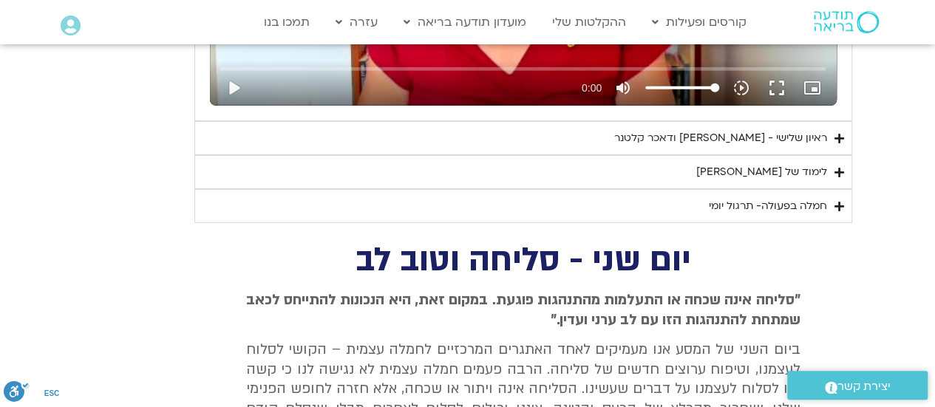 The width and height of the screenshot is (935, 407). Describe the element at coordinates (864, 386) in the screenshot. I see `span: יצירת קשר` at that location.